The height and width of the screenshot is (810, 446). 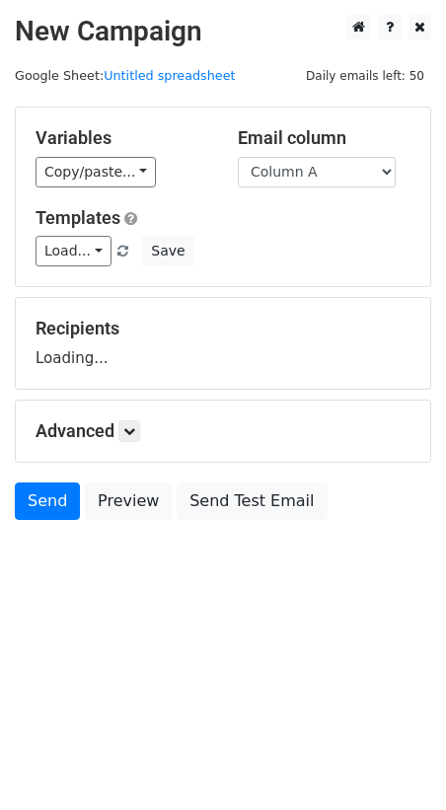 What do you see at coordinates (223, 431) in the screenshot?
I see `h5: Advanced` at bounding box center [223, 431].